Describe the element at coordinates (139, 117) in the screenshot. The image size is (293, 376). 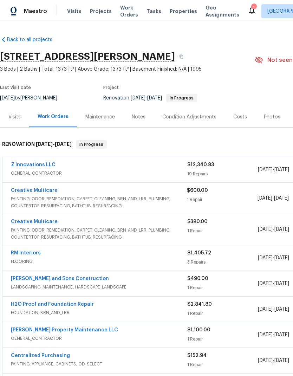
I see `div: Notes` at that location.